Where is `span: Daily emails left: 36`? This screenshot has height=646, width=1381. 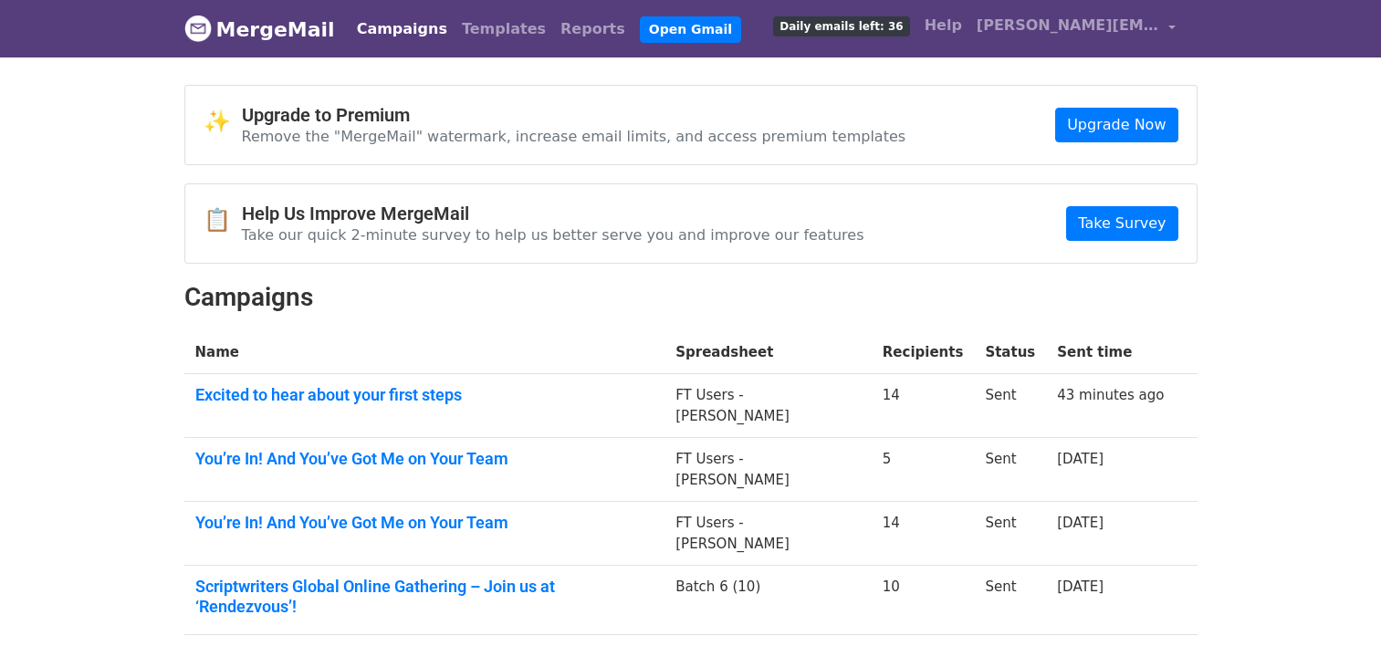
span: Daily emails left: 36 is located at coordinates (840, 26).